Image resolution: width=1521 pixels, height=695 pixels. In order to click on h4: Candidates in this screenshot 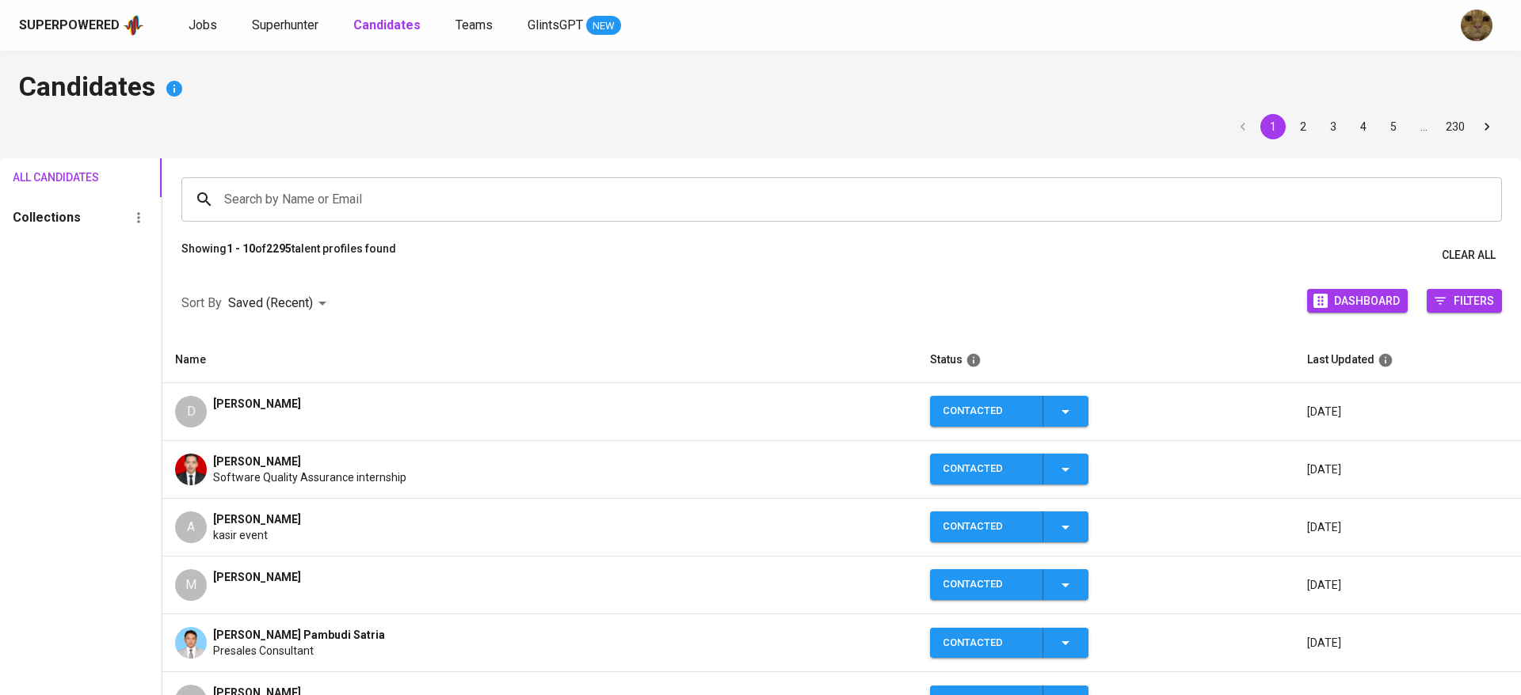, I will do `click(760, 89)`.